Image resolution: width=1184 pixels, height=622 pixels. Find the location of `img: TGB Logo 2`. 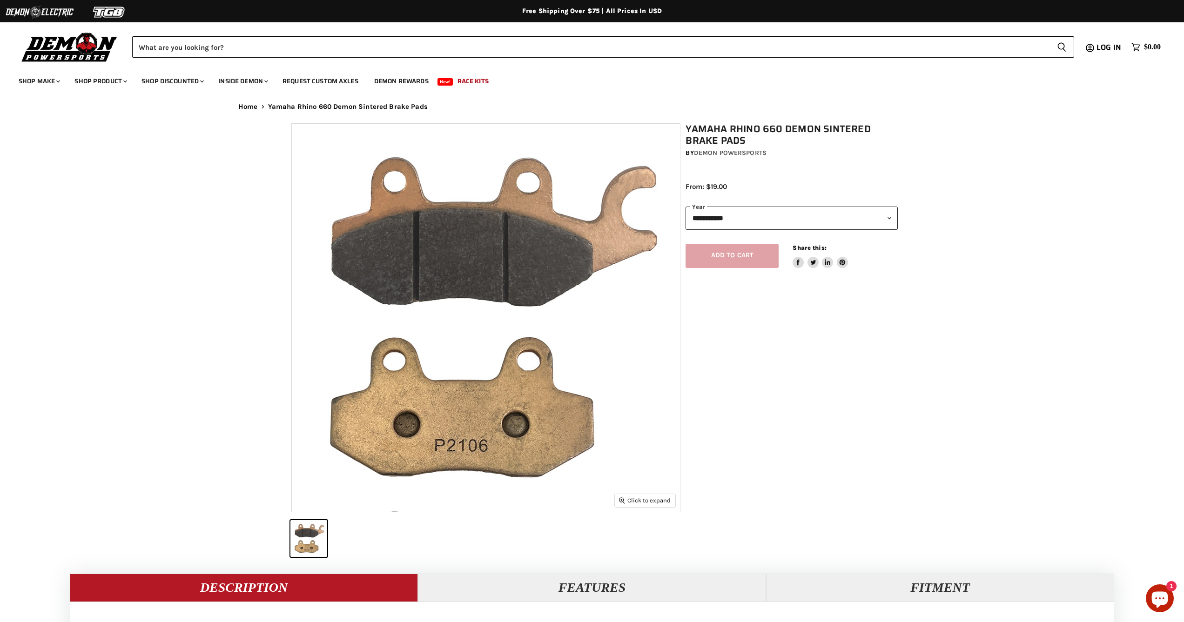

img: TGB Logo 2 is located at coordinates (109, 12).